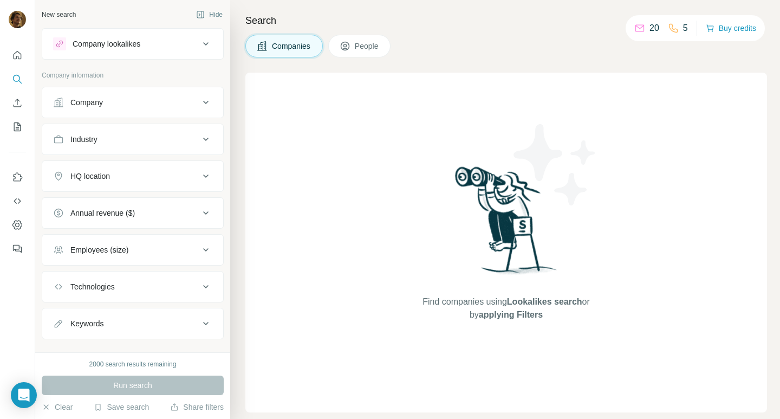 This screenshot has height=419, width=780. What do you see at coordinates (367, 46) in the screenshot?
I see `span: People` at bounding box center [367, 46].